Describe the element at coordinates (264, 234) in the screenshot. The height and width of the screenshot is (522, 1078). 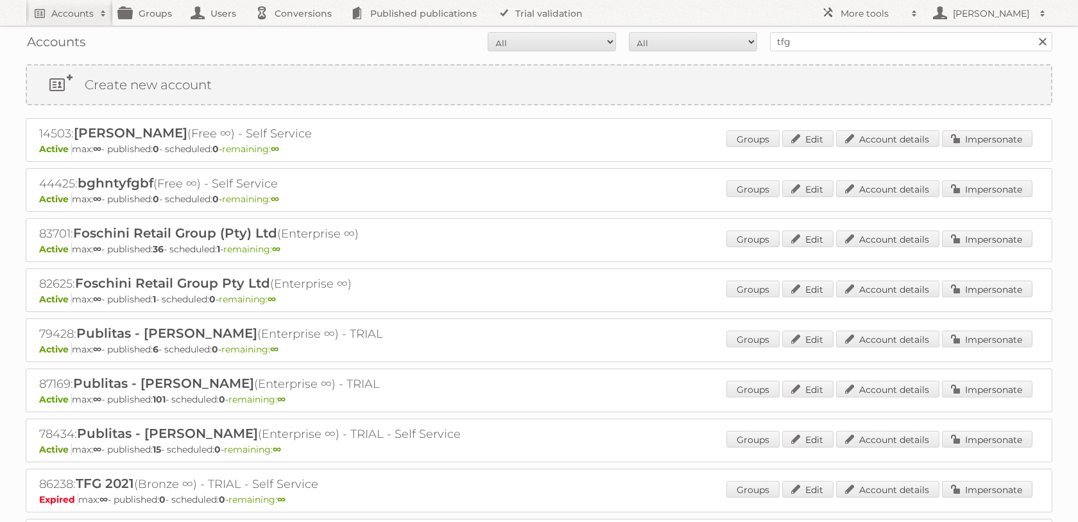
I see `h2: 83701: (Enterprise ∞)` at that location.